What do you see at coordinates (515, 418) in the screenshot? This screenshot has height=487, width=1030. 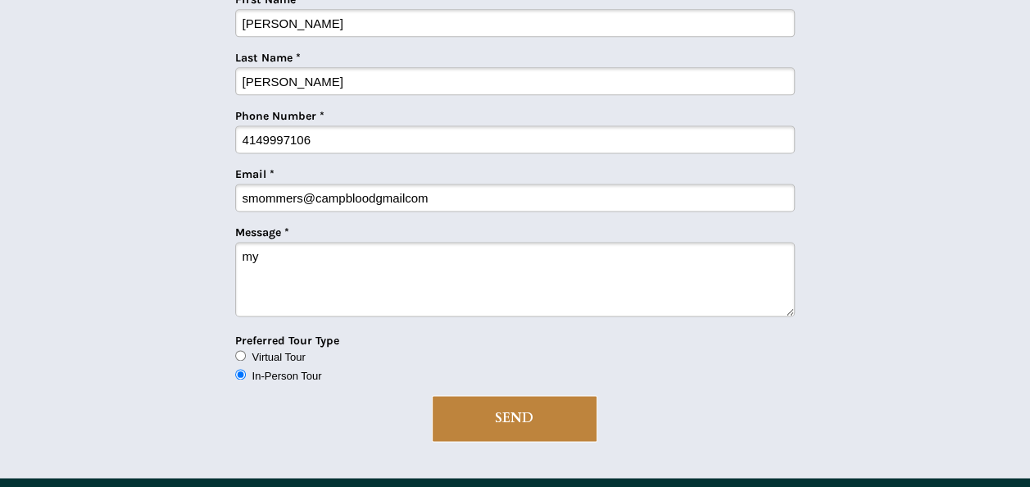 I see `button: SEND` at bounding box center [515, 418].